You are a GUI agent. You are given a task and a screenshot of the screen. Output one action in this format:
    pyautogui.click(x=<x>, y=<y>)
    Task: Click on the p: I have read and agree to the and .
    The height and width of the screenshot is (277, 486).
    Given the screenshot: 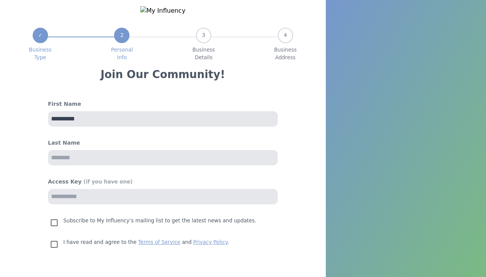 What is the action you would take?
    pyautogui.click(x=146, y=242)
    